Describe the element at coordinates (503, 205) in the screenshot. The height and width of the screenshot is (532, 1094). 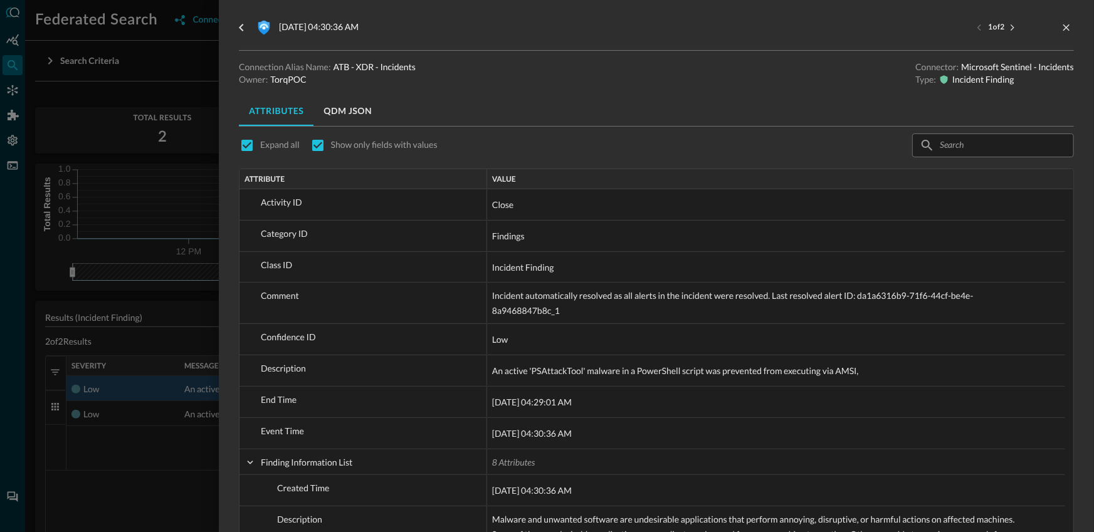
I see `span: Close` at that location.